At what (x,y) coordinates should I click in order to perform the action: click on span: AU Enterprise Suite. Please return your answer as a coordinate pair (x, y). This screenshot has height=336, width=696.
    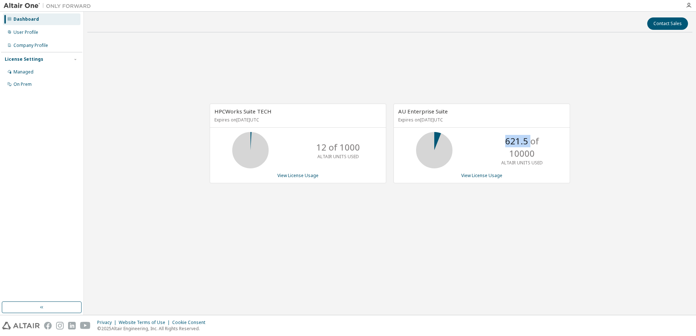
    Looking at the image, I should click on (423, 111).